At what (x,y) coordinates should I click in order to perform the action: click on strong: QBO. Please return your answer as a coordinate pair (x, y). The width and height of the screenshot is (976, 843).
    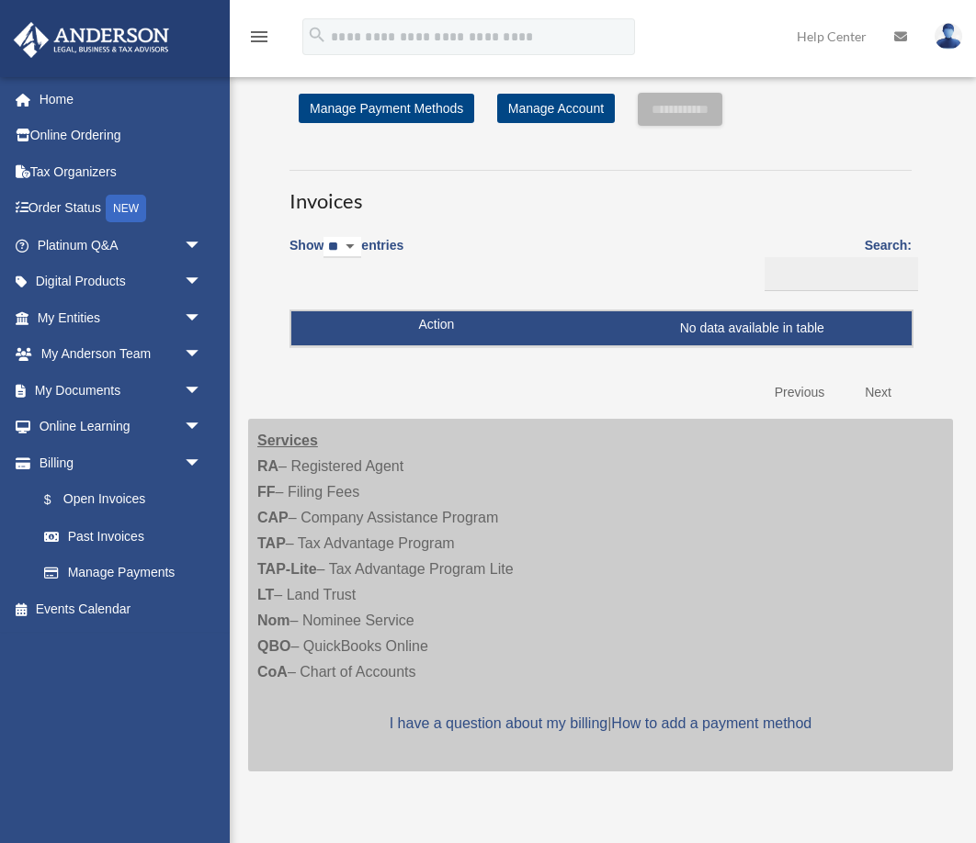
    Looking at the image, I should click on (274, 646).